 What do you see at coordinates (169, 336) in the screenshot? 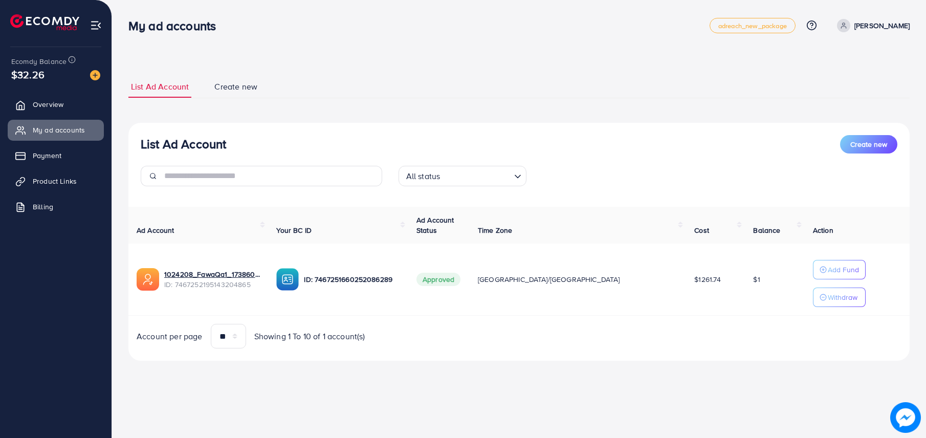
I see `span: Account per page` at bounding box center [169, 336].